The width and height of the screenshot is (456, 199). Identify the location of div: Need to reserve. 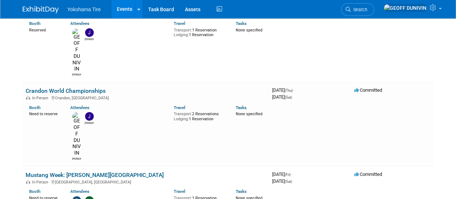
(44, 113).